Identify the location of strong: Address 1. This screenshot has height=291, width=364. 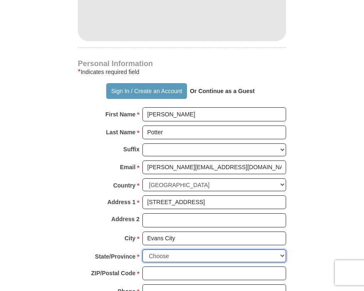
(122, 202).